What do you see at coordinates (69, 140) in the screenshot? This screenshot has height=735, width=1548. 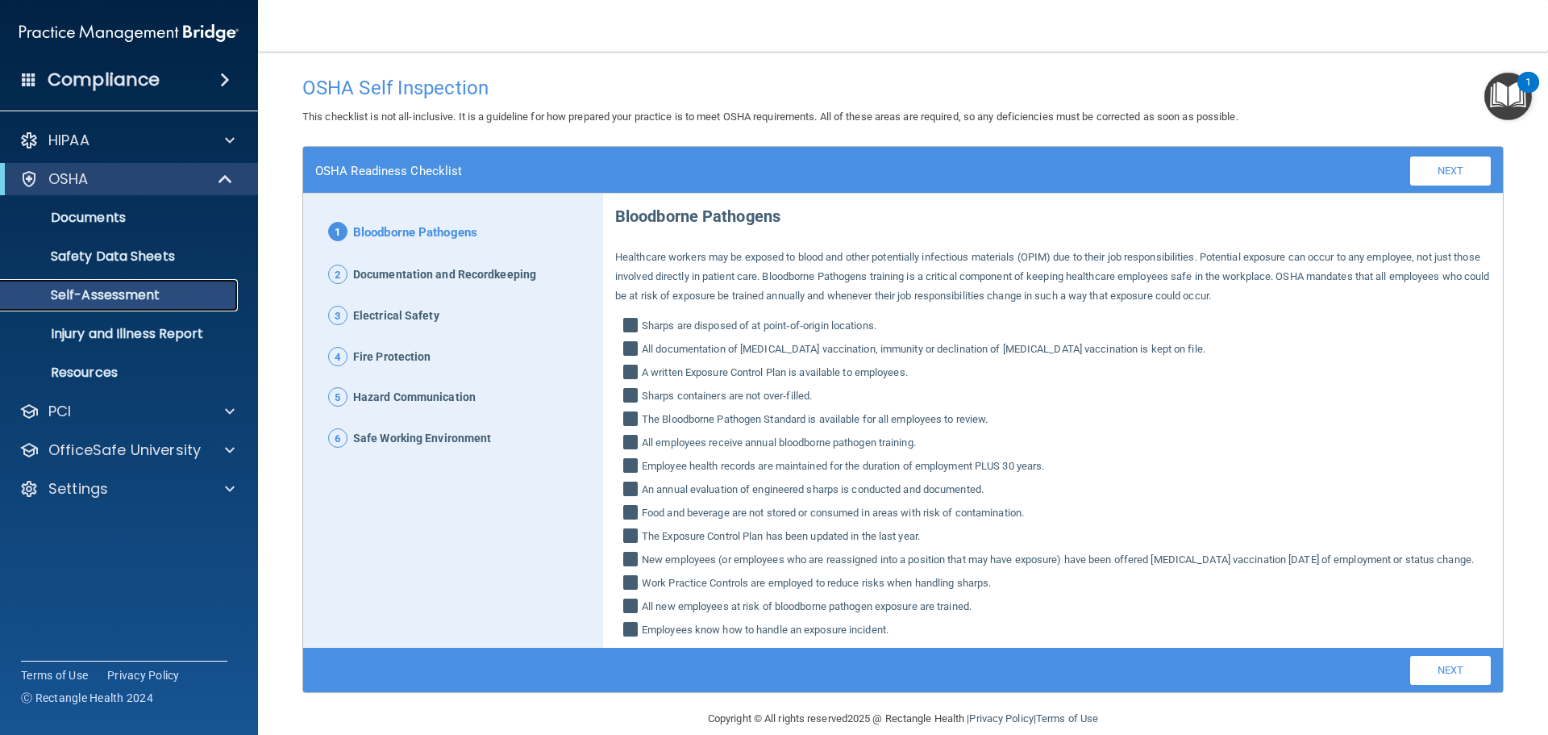 I see `p: HIPAA` at bounding box center [69, 140].